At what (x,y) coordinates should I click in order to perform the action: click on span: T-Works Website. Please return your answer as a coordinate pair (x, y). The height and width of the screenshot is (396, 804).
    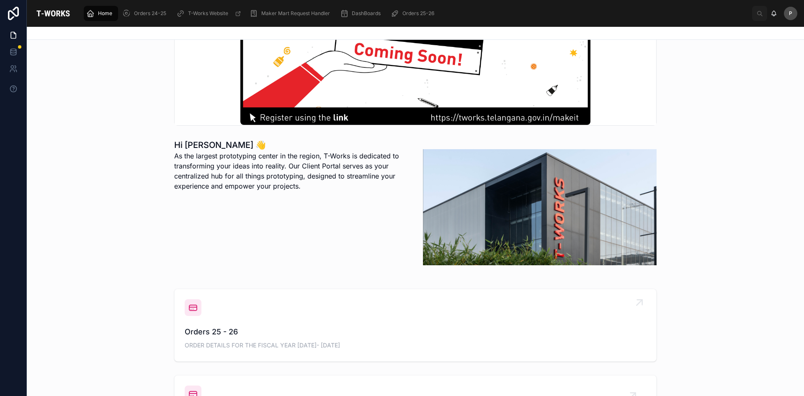
    Looking at the image, I should click on (208, 13).